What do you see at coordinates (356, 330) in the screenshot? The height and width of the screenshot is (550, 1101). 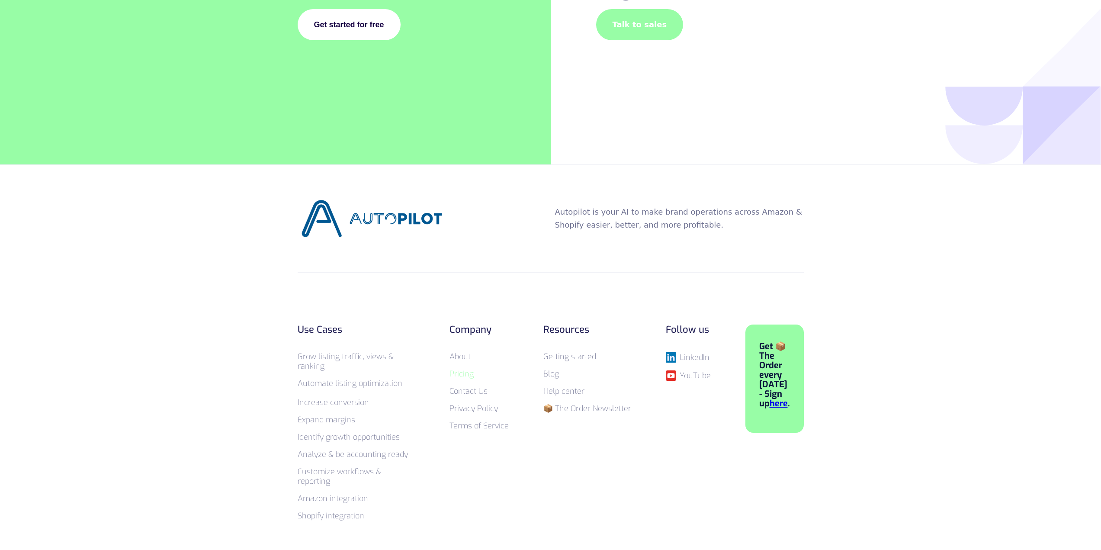 I see `div: Use Cases` at bounding box center [356, 330].